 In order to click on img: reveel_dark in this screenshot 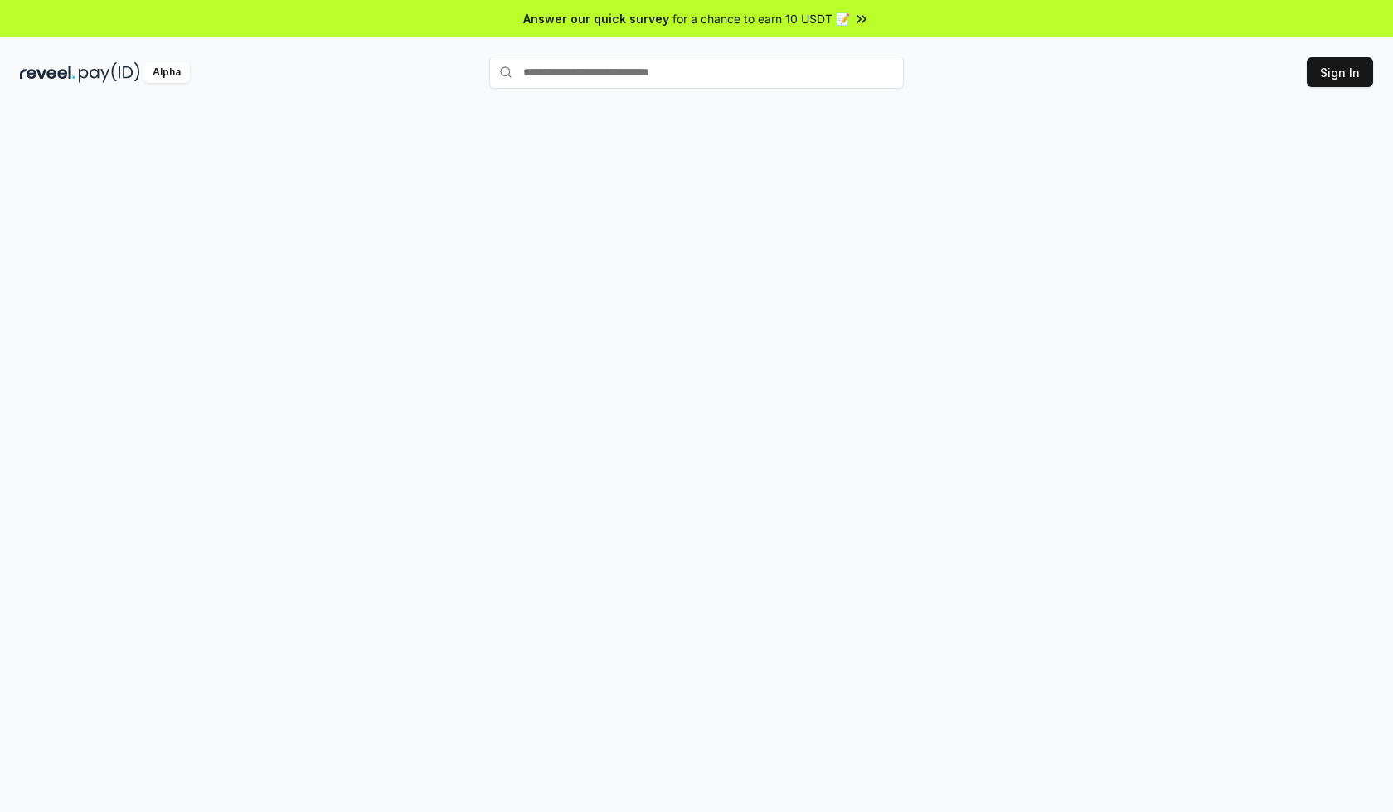, I will do `click(47, 72)`.